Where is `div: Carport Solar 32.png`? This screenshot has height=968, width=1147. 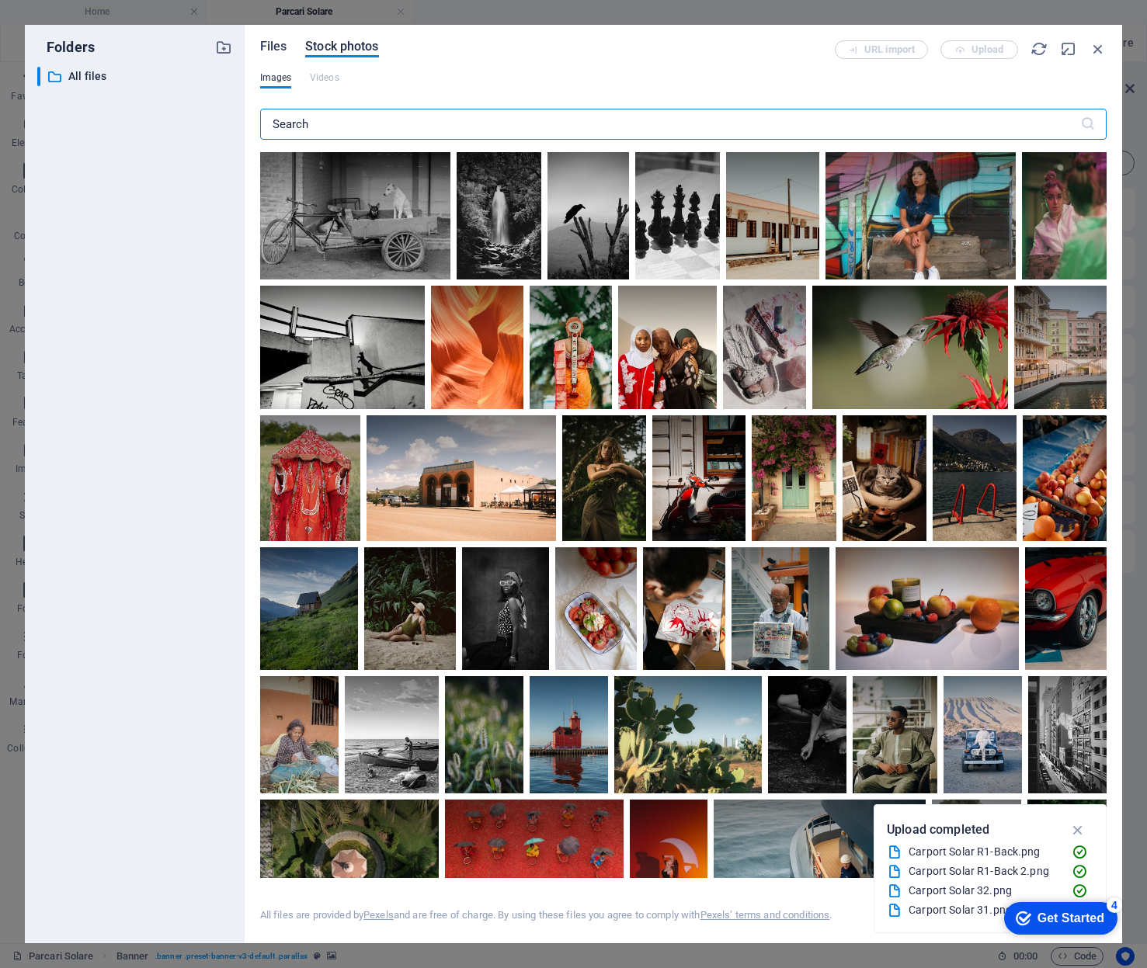 div: Carport Solar 32.png is located at coordinates (984, 890).